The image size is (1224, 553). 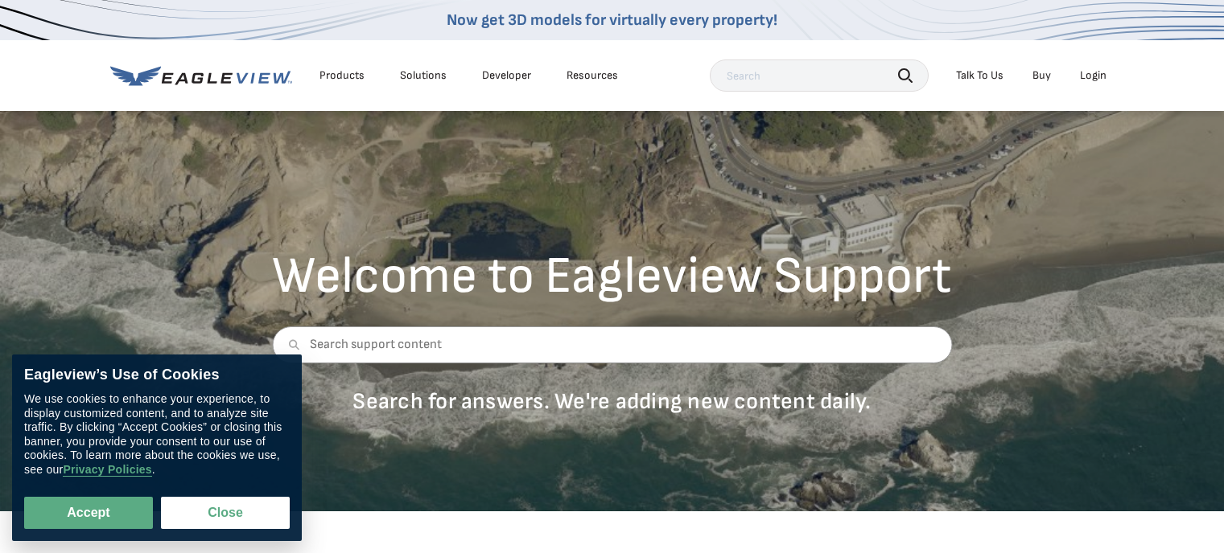 What do you see at coordinates (592, 76) in the screenshot?
I see `div: Resources` at bounding box center [592, 76].